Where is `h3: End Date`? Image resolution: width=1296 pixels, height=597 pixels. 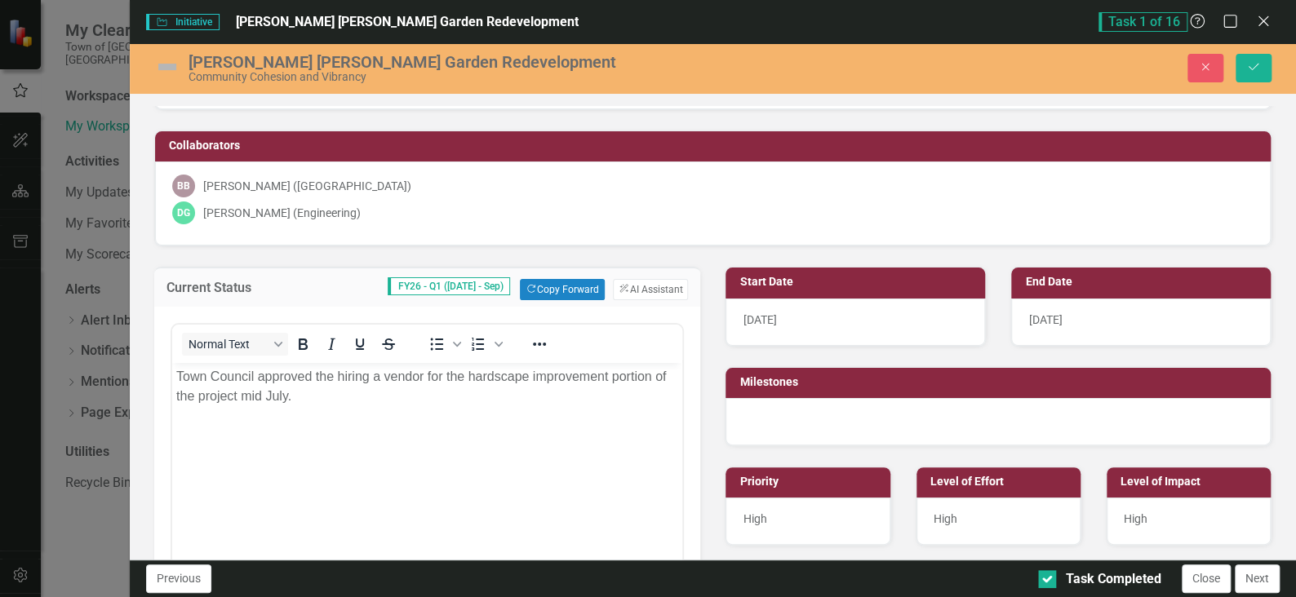 h3: End Date is located at coordinates (1143, 282).